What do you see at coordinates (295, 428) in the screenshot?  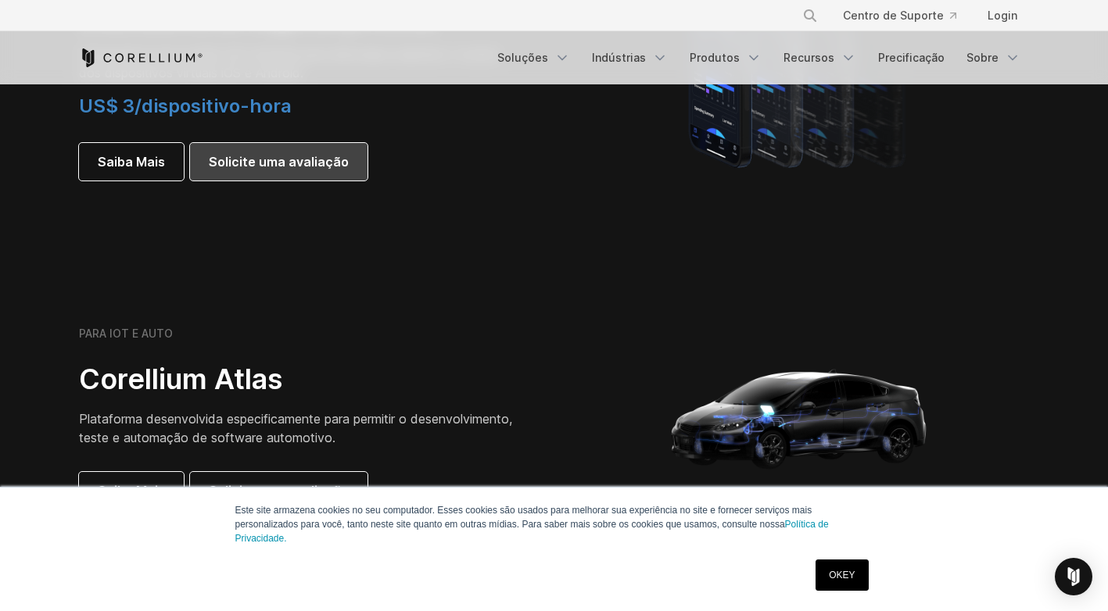 I see `span: Plataforma desenvolvida especificamente para permitir o desenvolvimento, teste e automação de sof...` at bounding box center [295, 428].